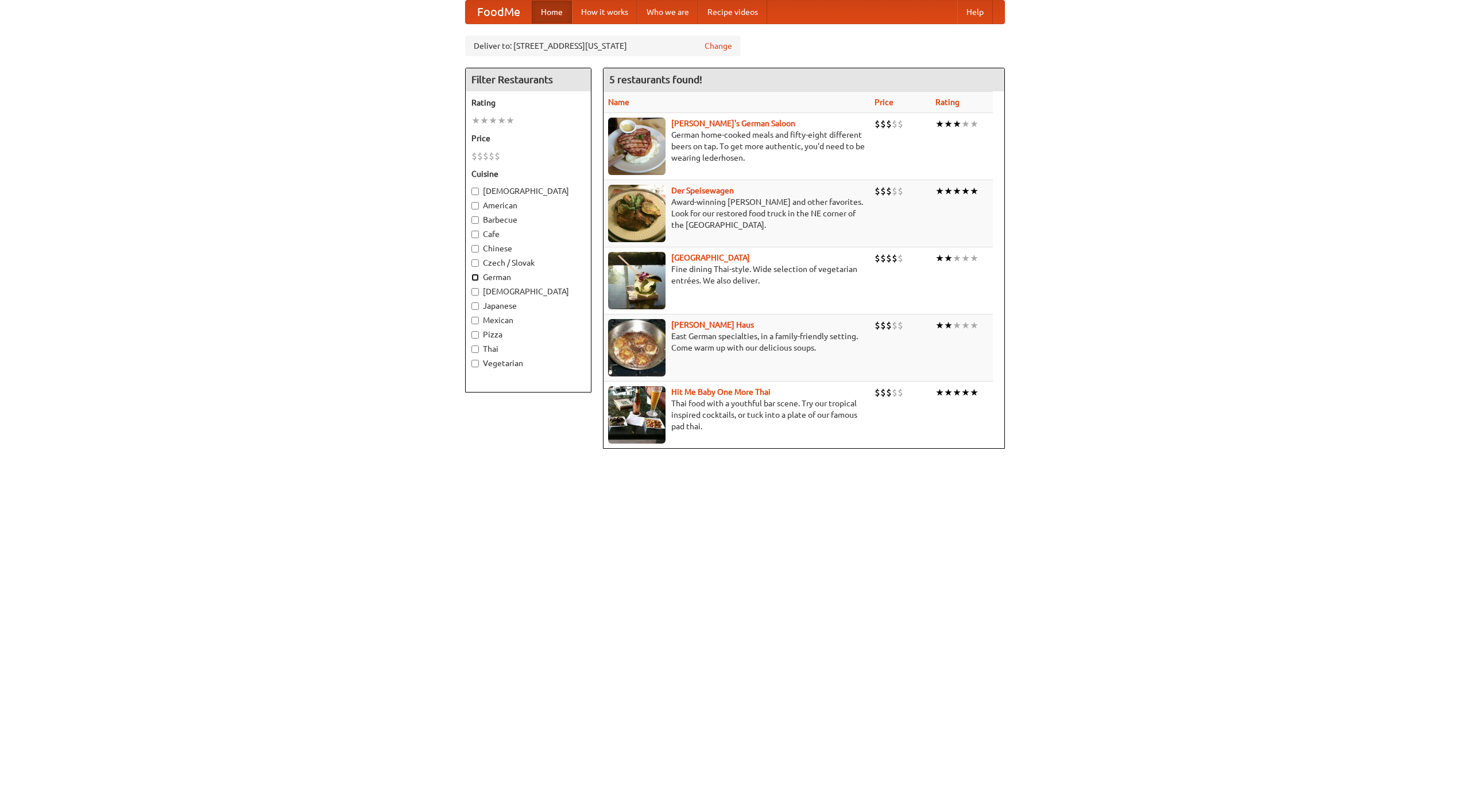 The width and height of the screenshot is (1470, 812). Describe the element at coordinates (528, 205) in the screenshot. I see `label: American` at that location.